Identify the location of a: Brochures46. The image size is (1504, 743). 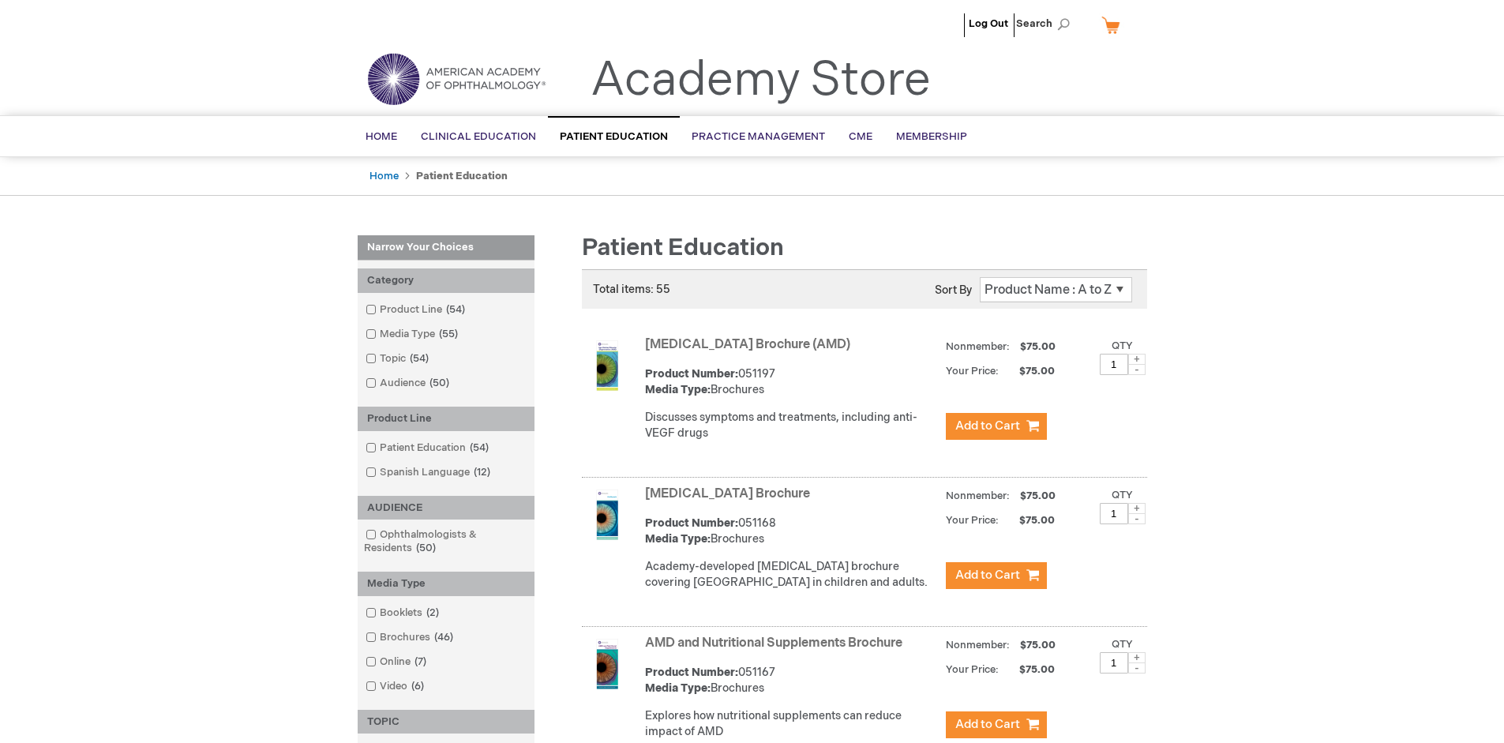
(411, 637).